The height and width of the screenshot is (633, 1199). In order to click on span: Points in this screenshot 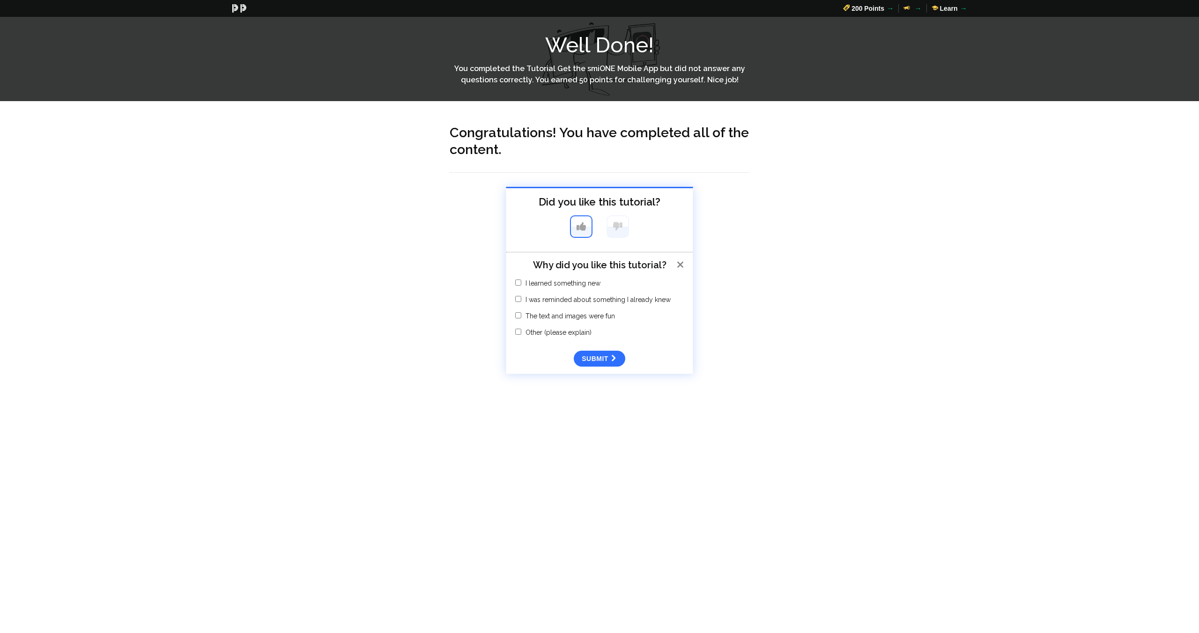, I will do `click(874, 8)`.